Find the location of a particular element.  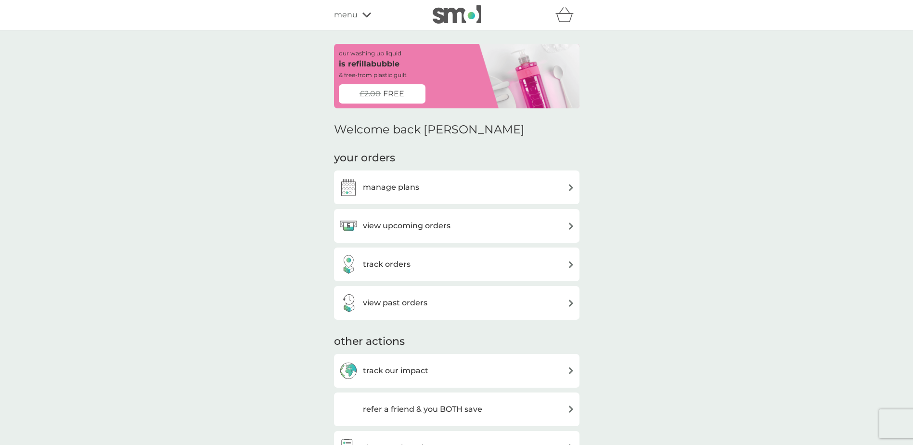

span: menu is located at coordinates (346, 15).